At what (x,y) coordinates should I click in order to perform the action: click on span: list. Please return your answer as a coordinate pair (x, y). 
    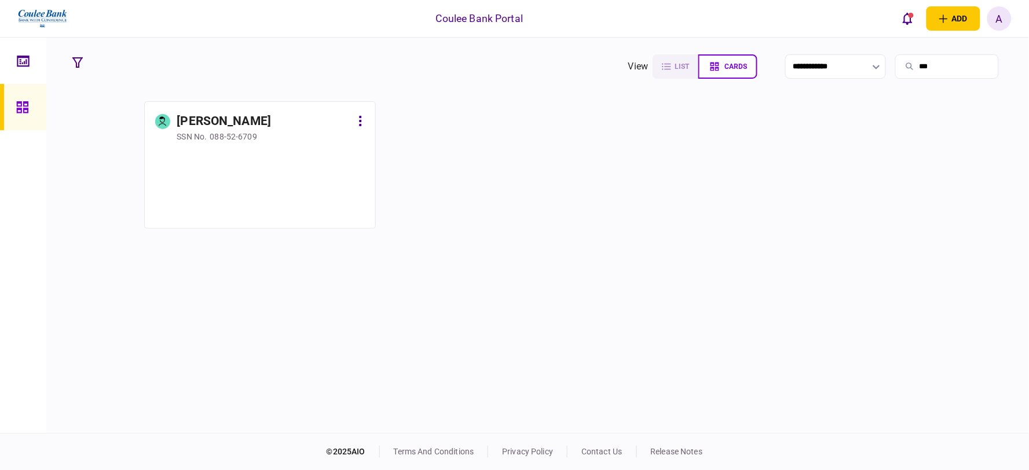
    Looking at the image, I should click on (682, 67).